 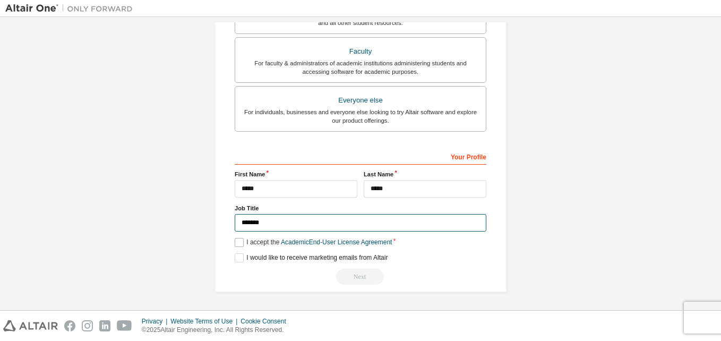 I want to click on img: youtube.svg, so click(x=124, y=325).